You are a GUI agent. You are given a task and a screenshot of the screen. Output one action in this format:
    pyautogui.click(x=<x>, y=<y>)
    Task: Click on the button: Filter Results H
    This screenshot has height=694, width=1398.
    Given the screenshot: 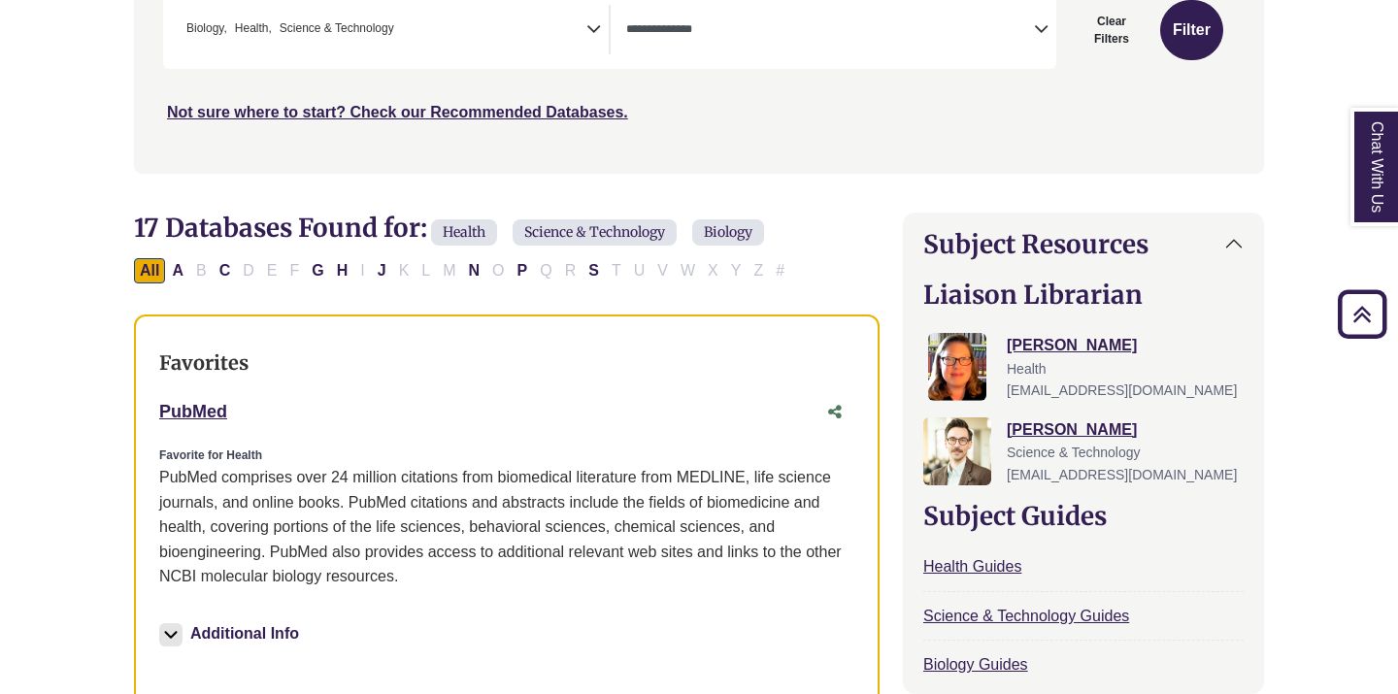 What is the action you would take?
    pyautogui.click(x=343, y=271)
    